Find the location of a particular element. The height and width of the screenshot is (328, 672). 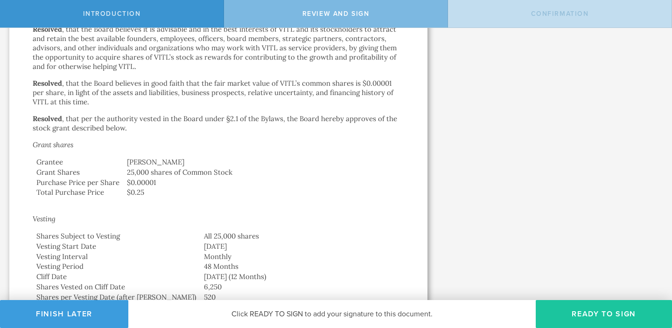

td: Purchase Price per Share is located at coordinates (78, 183).